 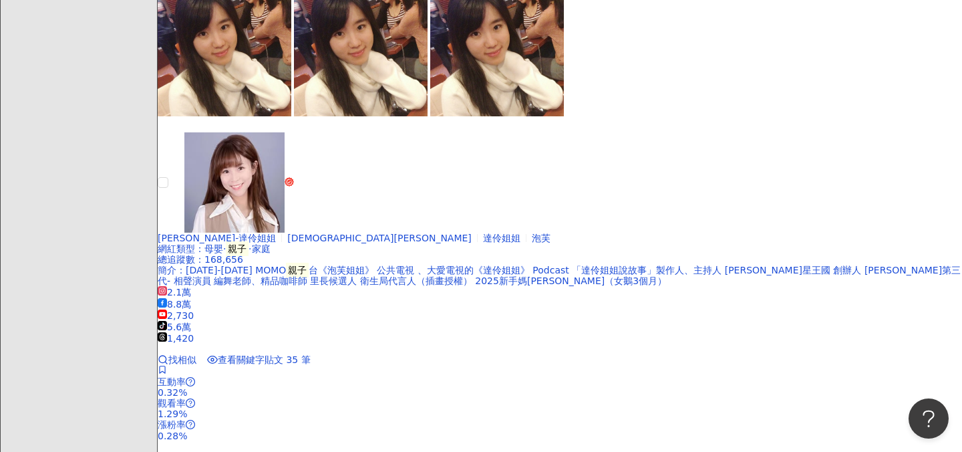 I want to click on div: 0.28%, so click(x=560, y=436).